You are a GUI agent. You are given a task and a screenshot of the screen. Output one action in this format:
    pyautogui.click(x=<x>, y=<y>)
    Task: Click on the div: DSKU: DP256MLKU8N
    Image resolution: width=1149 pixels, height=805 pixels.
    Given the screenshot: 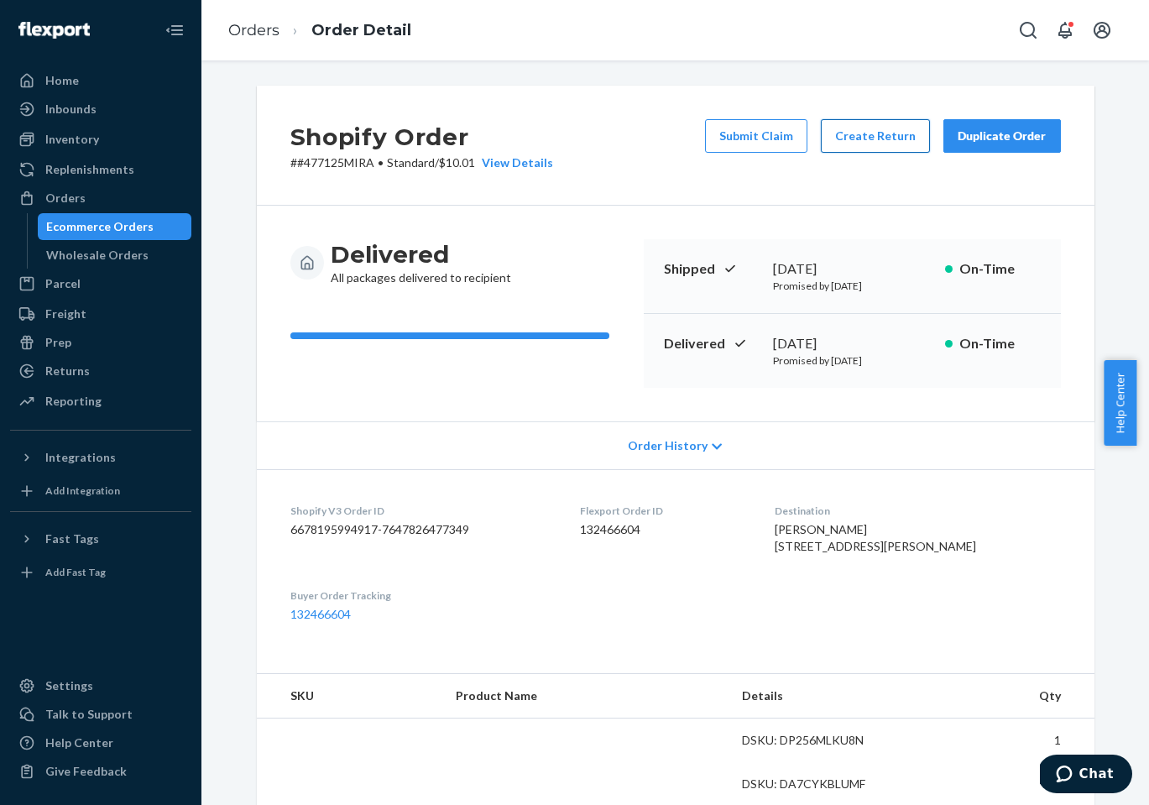 What is the action you would take?
    pyautogui.click(x=821, y=740)
    